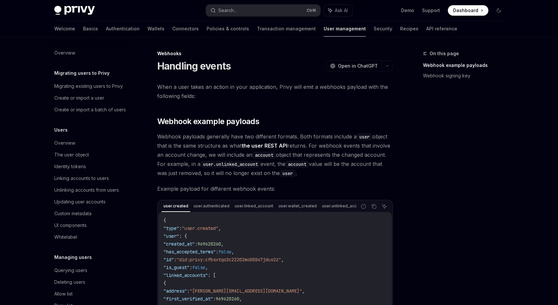  What do you see at coordinates (81, 178) in the screenshot?
I see `div: Linking accounts to users` at bounding box center [81, 178].